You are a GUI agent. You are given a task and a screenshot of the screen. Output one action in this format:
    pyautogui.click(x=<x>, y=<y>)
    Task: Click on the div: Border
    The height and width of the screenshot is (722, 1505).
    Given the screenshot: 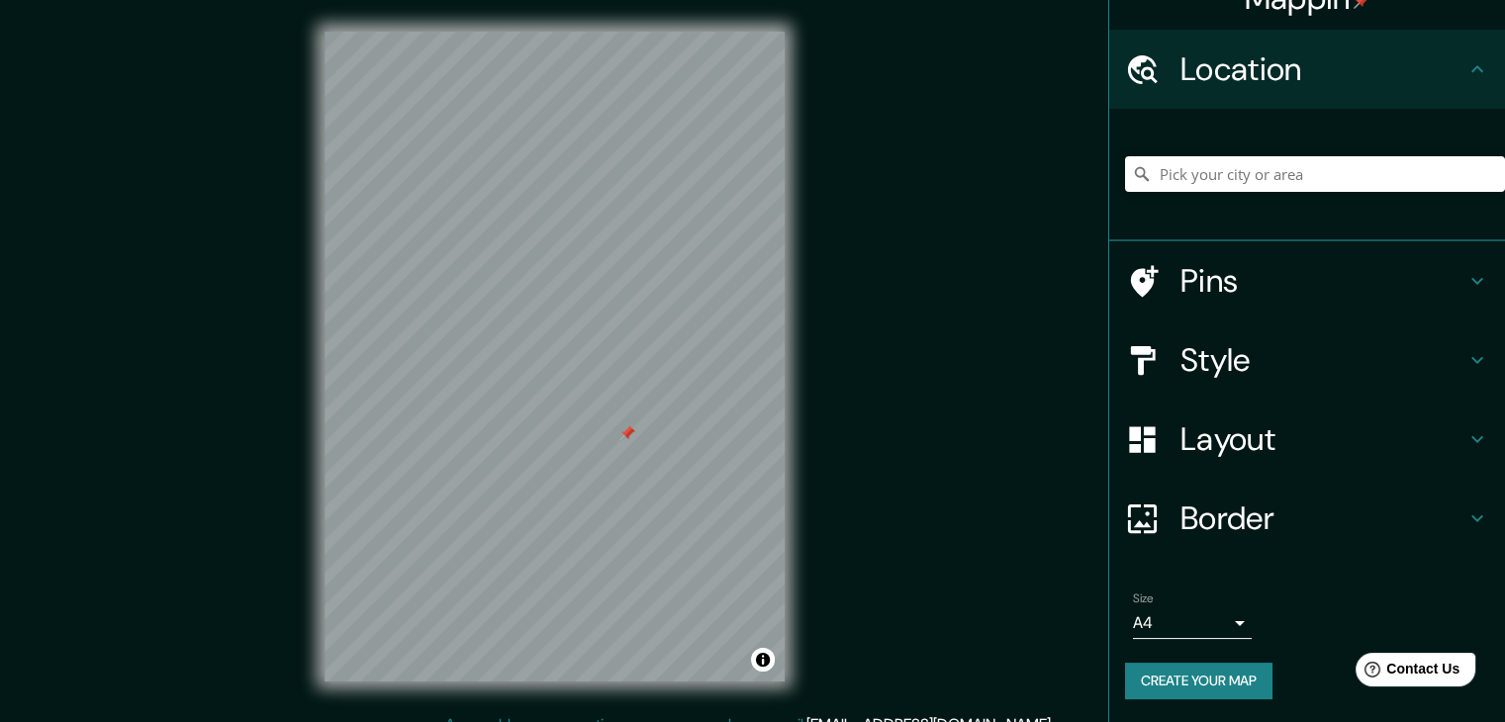 What is the action you would take?
    pyautogui.click(x=1307, y=518)
    